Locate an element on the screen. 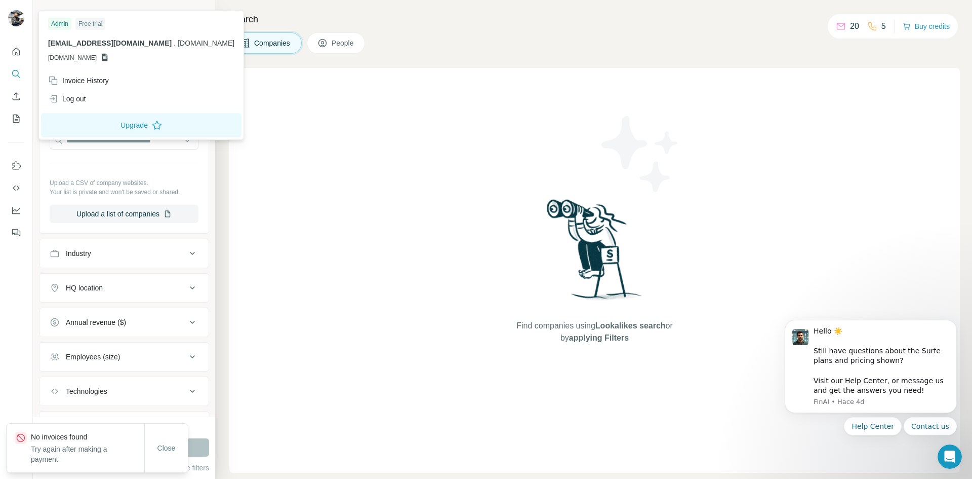 This screenshot has width=972, height=479. button: Upload a list of companies is located at coordinates (124, 214).